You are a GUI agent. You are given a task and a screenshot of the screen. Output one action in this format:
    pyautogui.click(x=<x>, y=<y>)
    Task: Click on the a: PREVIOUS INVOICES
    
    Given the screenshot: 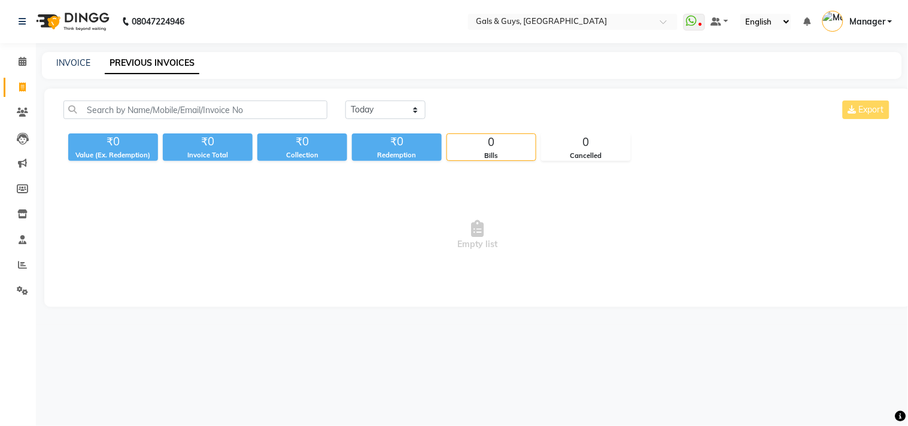 What is the action you would take?
    pyautogui.click(x=152, y=63)
    